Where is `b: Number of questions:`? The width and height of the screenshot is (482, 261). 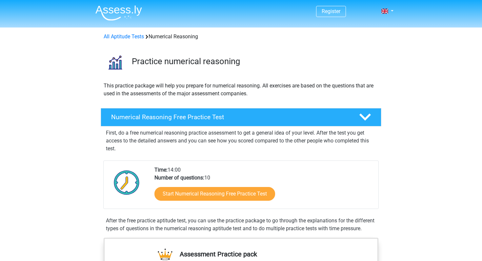 b: Number of questions: is located at coordinates (179, 178).